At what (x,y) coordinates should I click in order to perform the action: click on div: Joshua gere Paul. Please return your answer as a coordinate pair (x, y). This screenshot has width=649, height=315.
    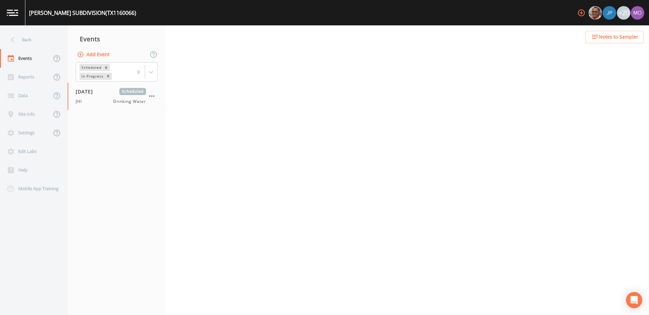
    Looking at the image, I should click on (609, 13).